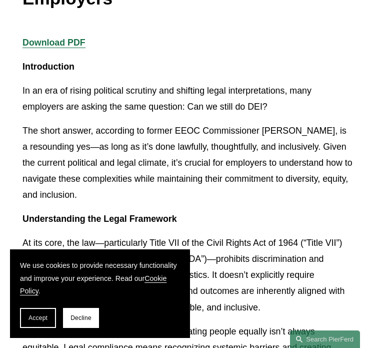 This screenshot has width=376, height=348. I want to click on button: Decline, so click(81, 318).